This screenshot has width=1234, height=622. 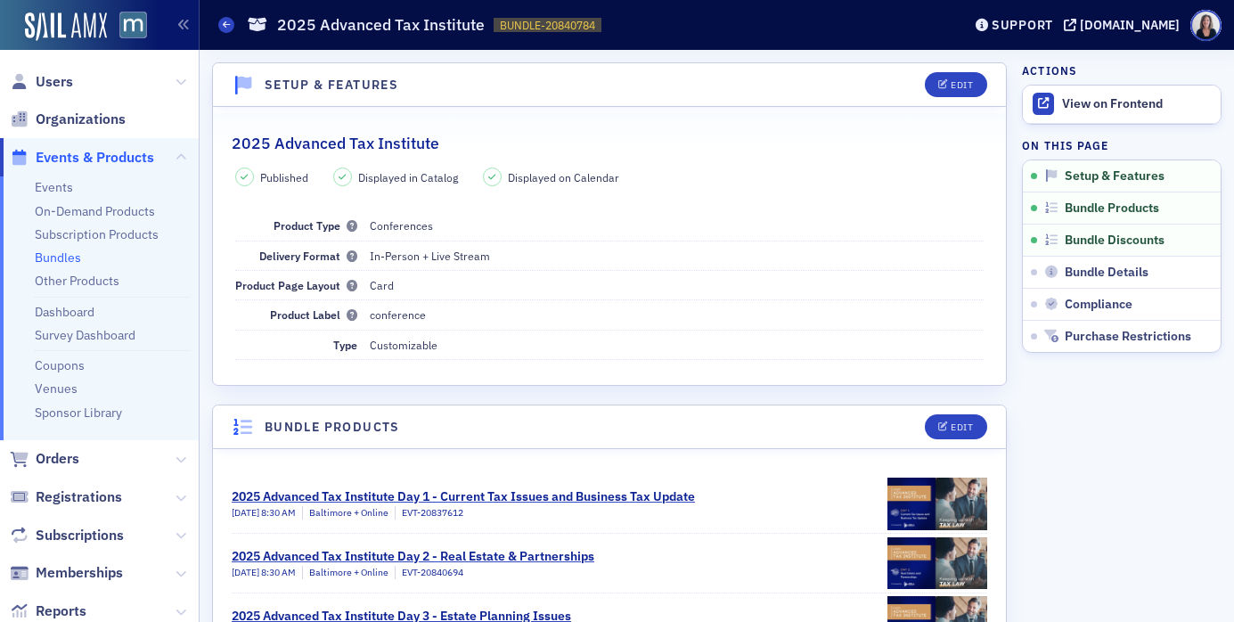 I want to click on a: On-Demand Products, so click(x=94, y=211).